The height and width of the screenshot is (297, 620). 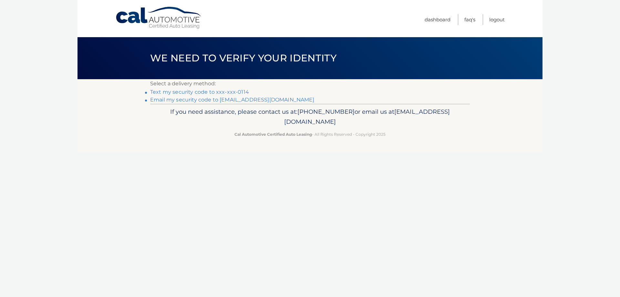 I want to click on a: Text my security code to xxx-xxx-0114, so click(x=199, y=92).